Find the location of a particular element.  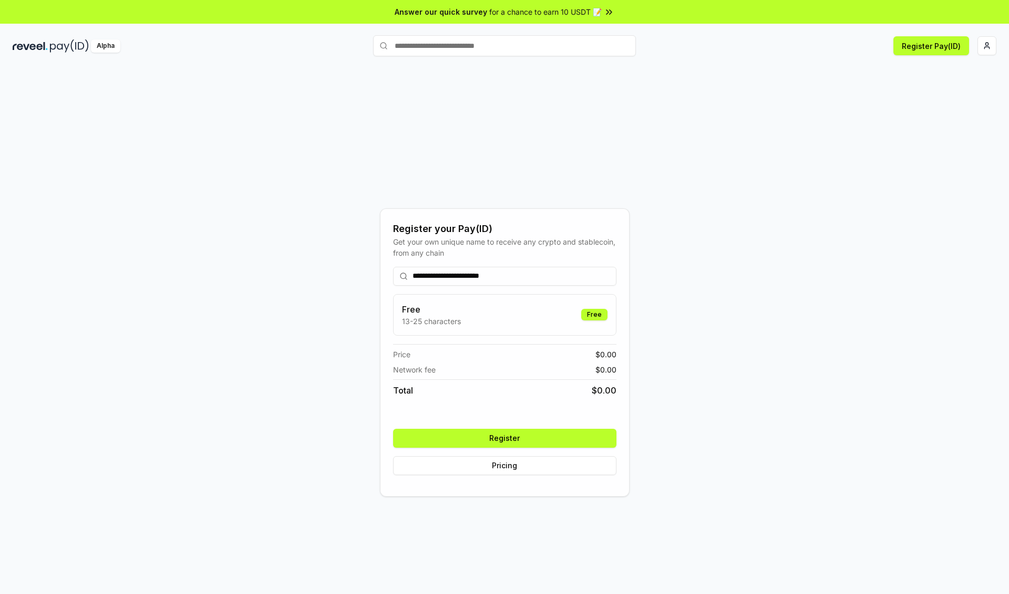

span: Total is located at coordinates (403, 390).